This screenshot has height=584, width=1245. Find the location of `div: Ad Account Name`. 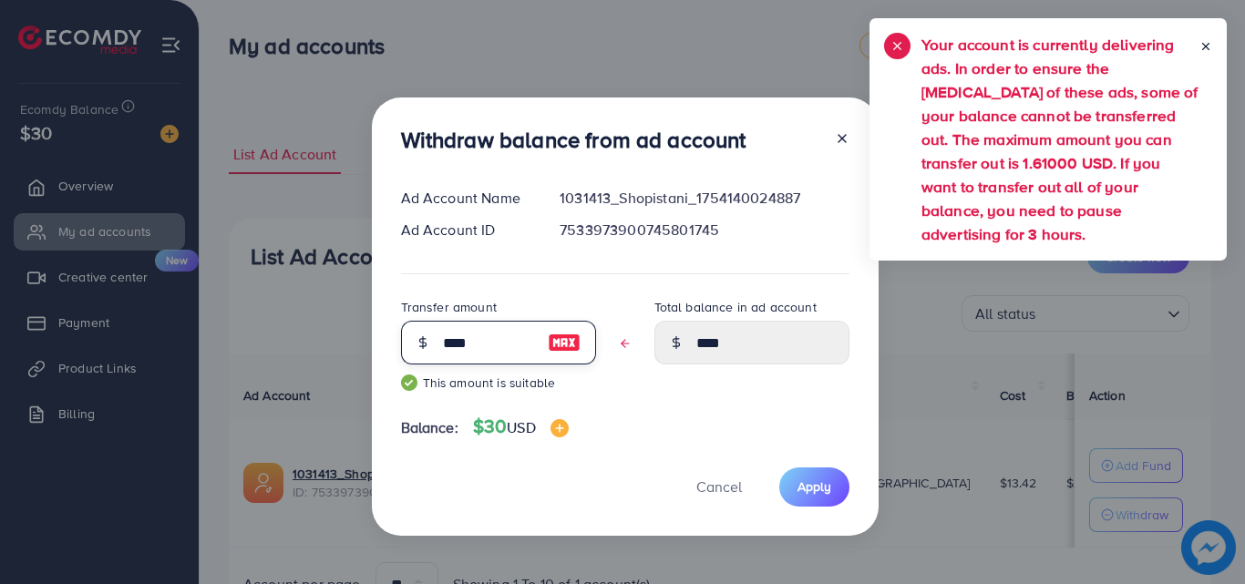

div: Ad Account Name is located at coordinates (466, 198).